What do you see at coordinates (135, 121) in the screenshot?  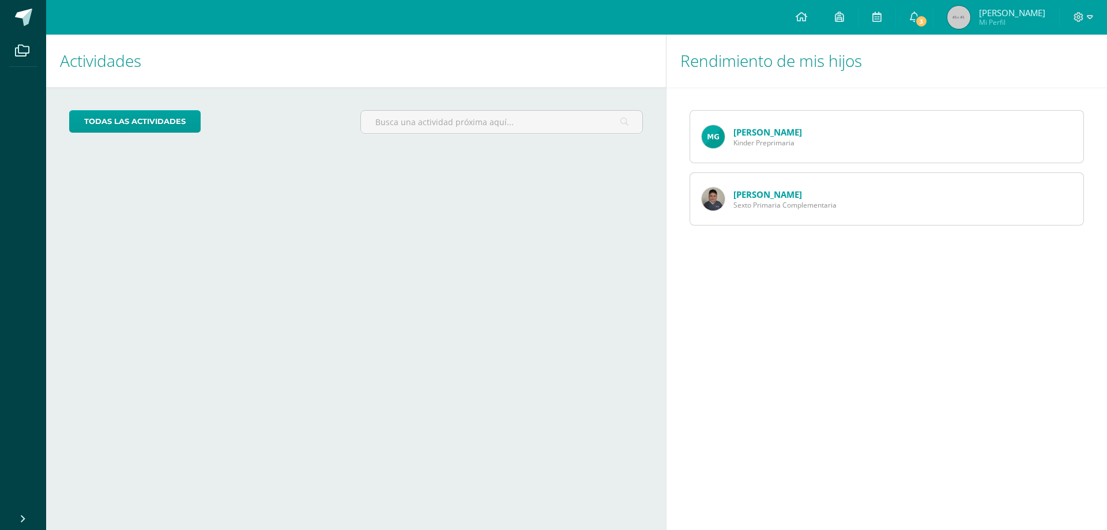 I see `a: todas las Actividades` at bounding box center [135, 121].